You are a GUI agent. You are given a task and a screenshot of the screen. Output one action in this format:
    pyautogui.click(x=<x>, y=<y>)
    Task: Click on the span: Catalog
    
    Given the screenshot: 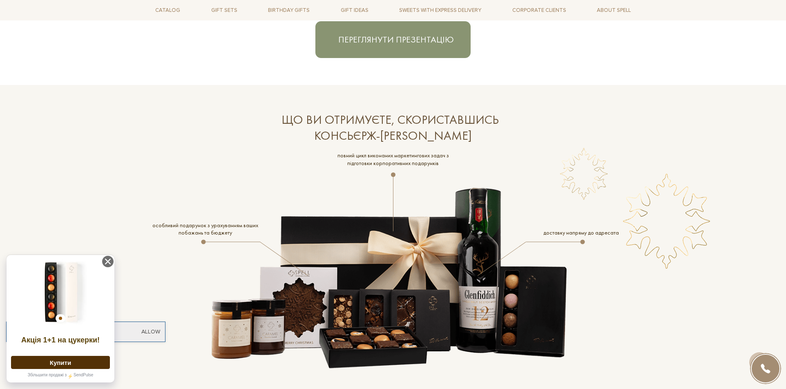 What is the action you would take?
    pyautogui.click(x=168, y=10)
    